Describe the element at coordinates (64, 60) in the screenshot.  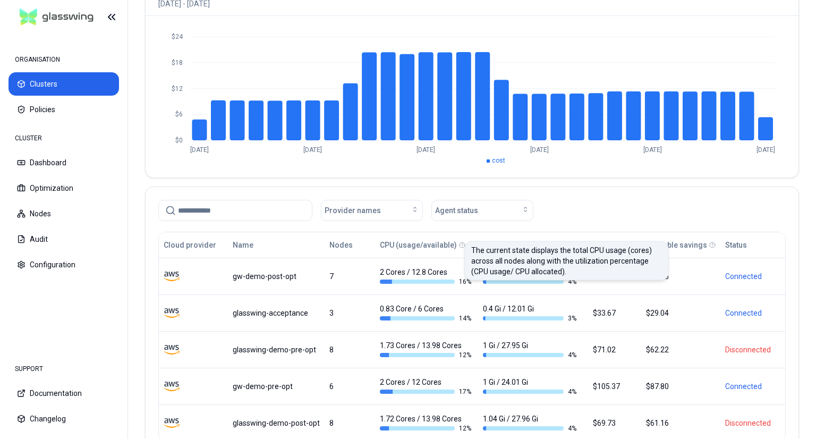
I see `div: ORGANISATION` at that location.